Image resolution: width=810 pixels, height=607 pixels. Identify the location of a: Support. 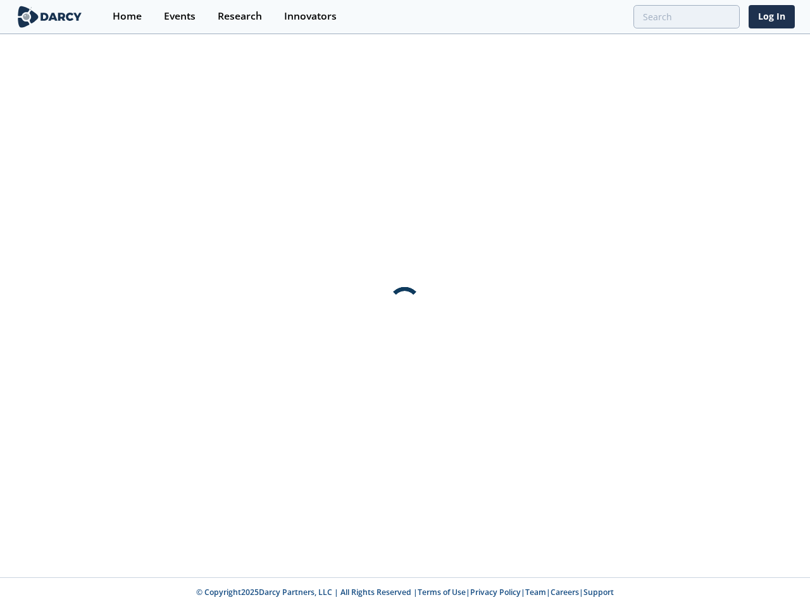
(598, 592).